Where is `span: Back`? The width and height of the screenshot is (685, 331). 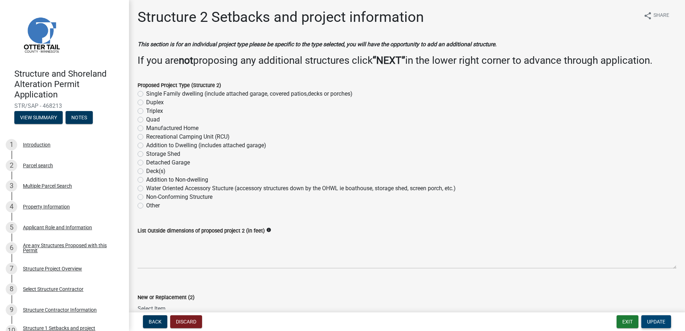 span: Back is located at coordinates (155, 322).